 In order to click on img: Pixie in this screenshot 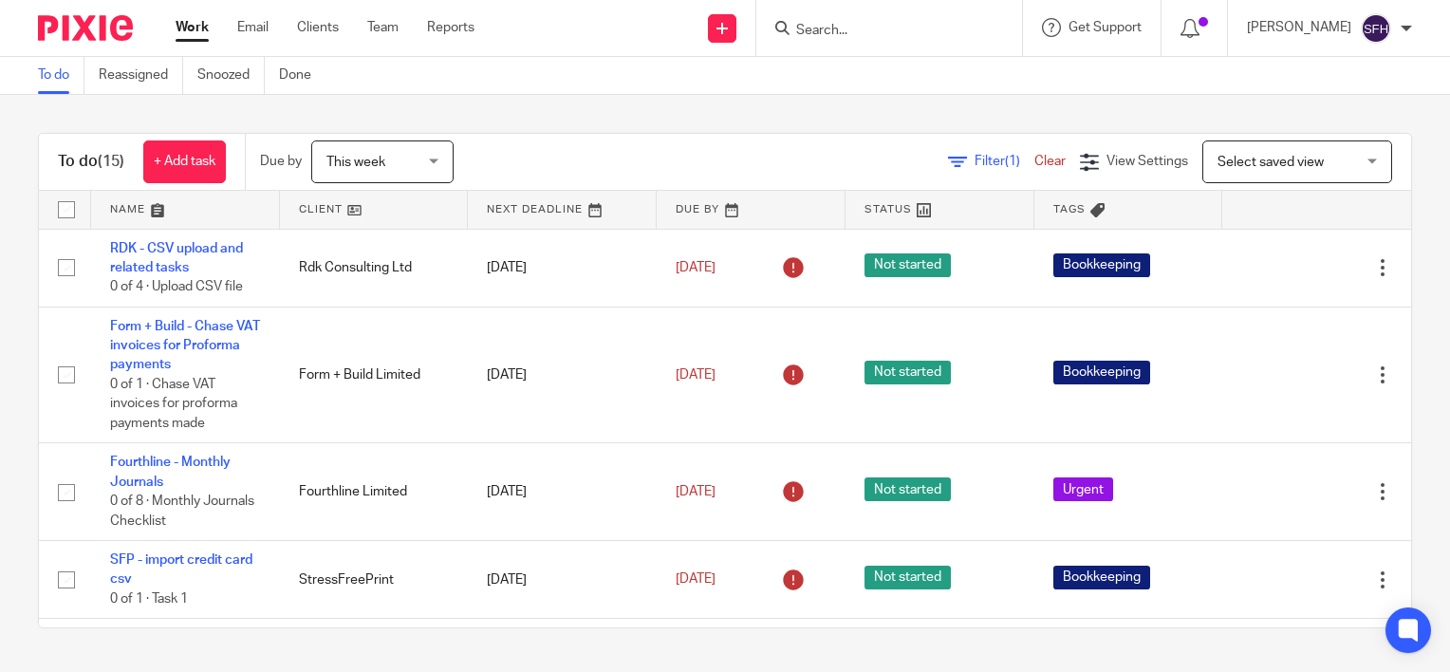, I will do `click(85, 28)`.